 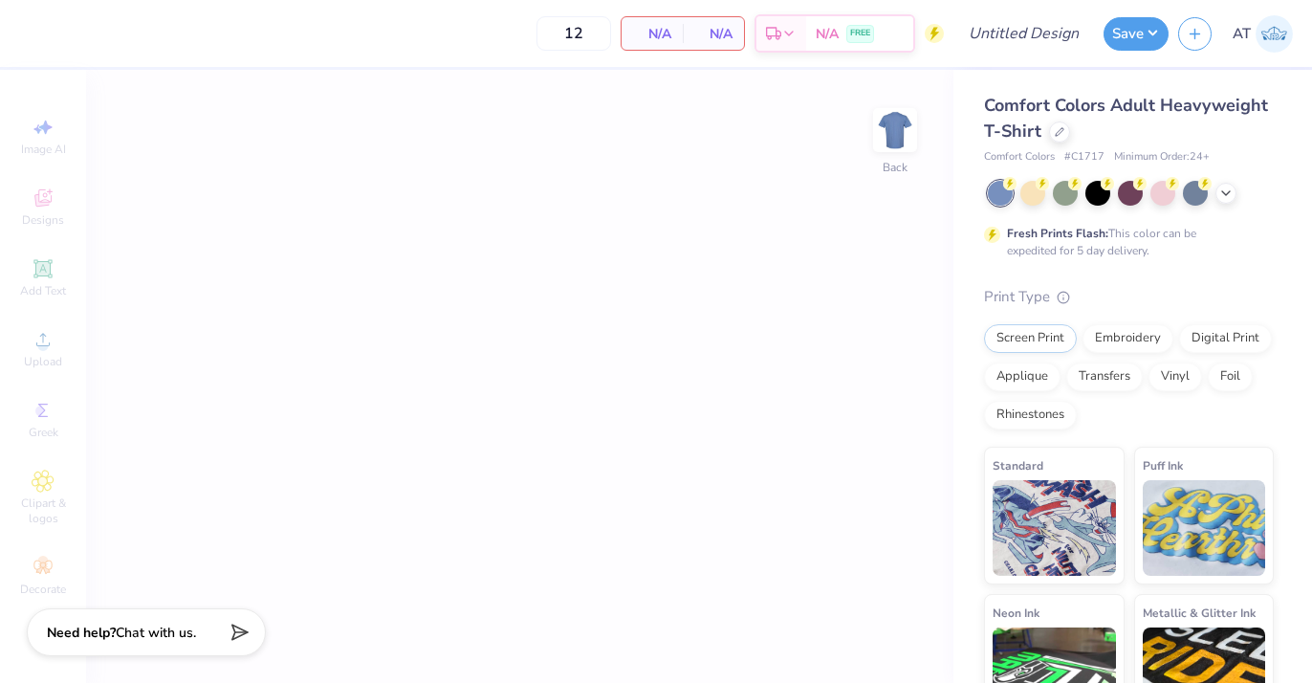 I want to click on span: Minimum Order: 24 +, so click(x=1162, y=157).